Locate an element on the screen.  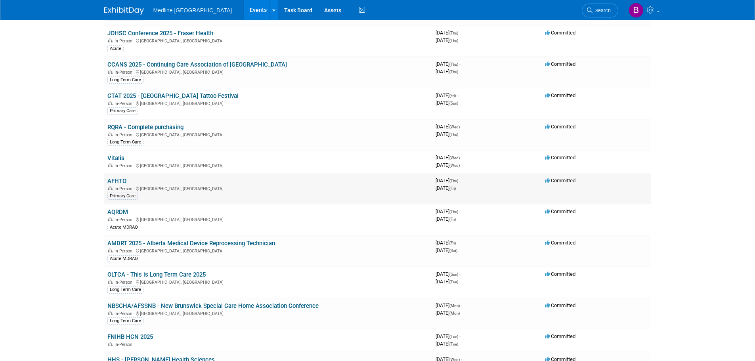
a: AQRDM is located at coordinates (118, 212).